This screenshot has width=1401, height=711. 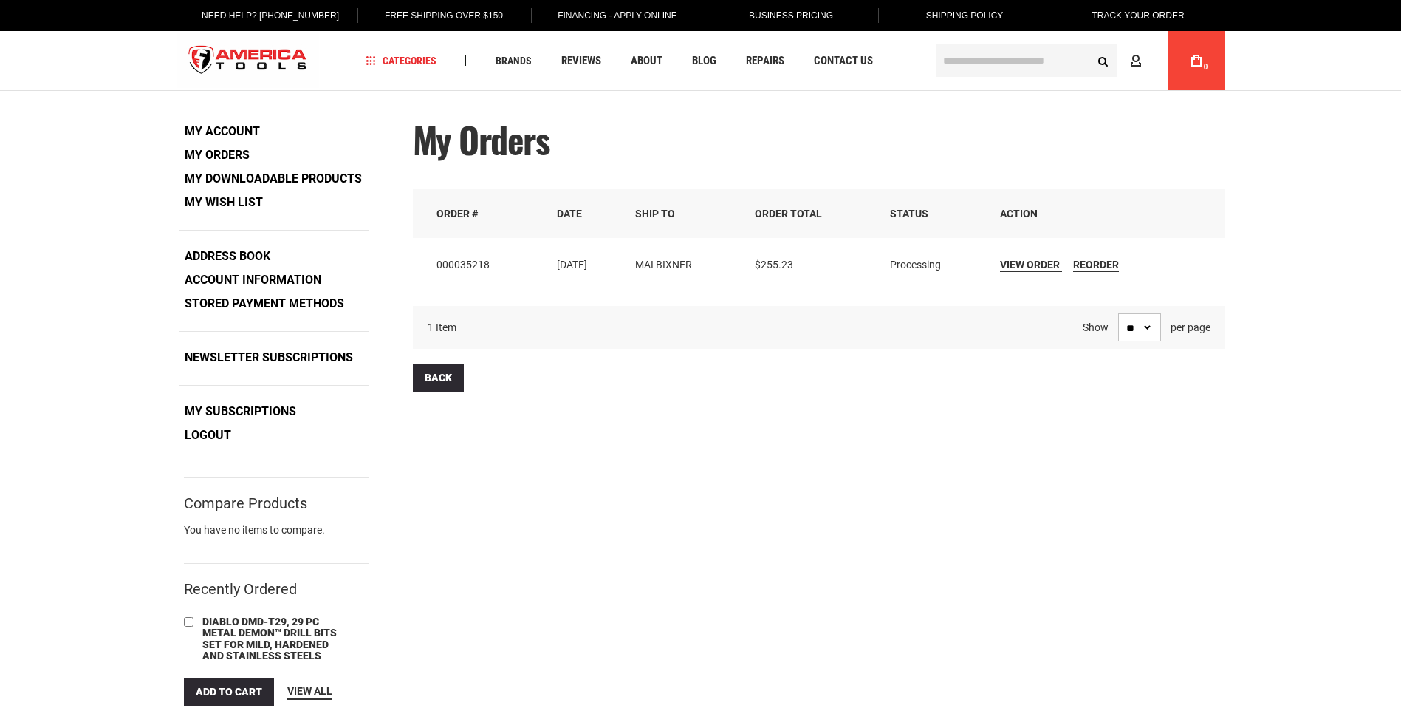 What do you see at coordinates (1206, 66) in the screenshot?
I see `span: 0` at bounding box center [1206, 66].